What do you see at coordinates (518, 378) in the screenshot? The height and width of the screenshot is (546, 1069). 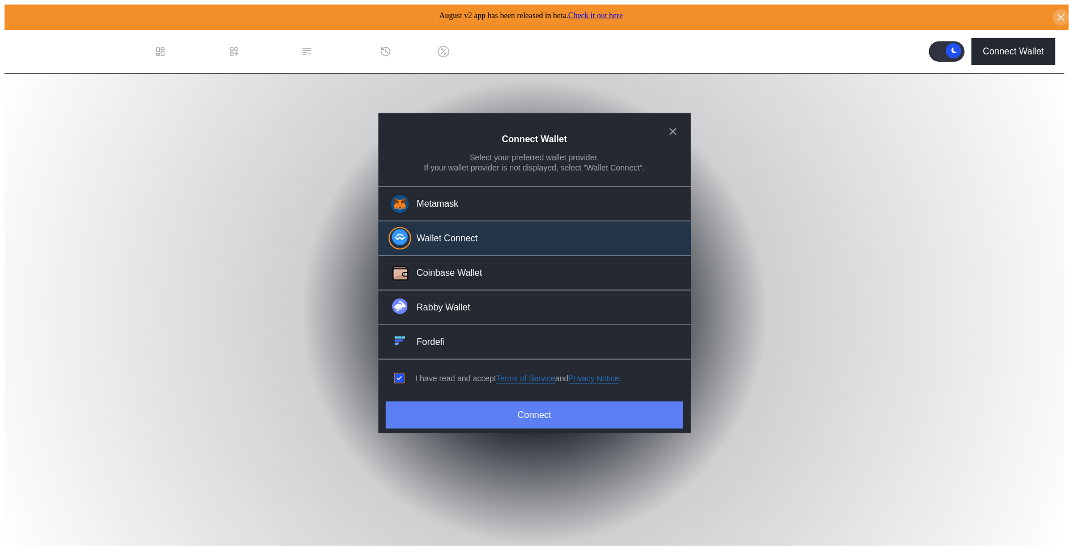 I see `div: I have read and accept .` at bounding box center [518, 378].